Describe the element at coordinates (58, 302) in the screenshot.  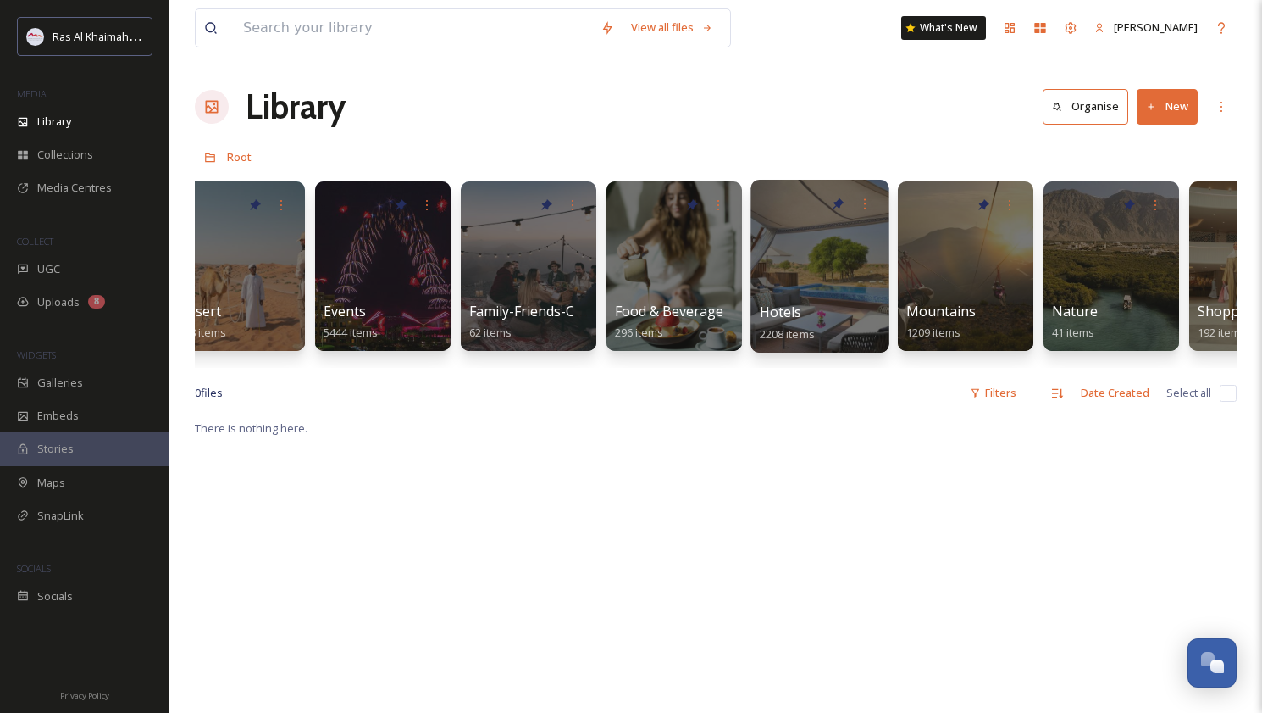
I see `span: Uploads` at that location.